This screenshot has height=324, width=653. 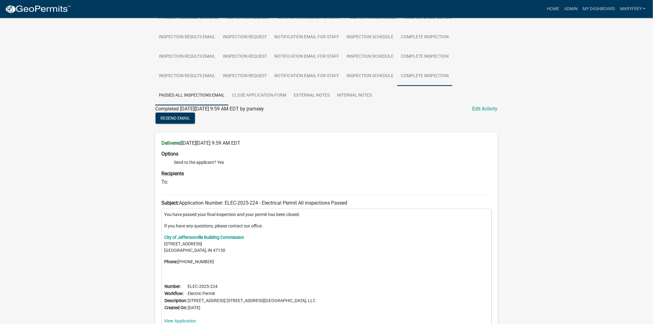 I want to click on a: View Application, so click(x=180, y=321).